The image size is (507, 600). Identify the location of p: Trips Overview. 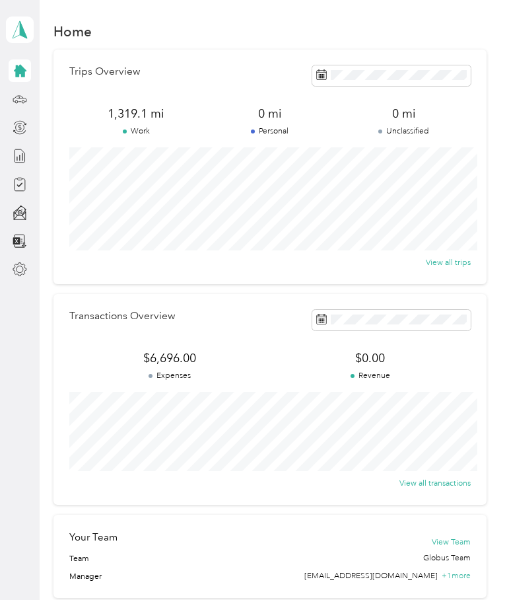
(105, 71).